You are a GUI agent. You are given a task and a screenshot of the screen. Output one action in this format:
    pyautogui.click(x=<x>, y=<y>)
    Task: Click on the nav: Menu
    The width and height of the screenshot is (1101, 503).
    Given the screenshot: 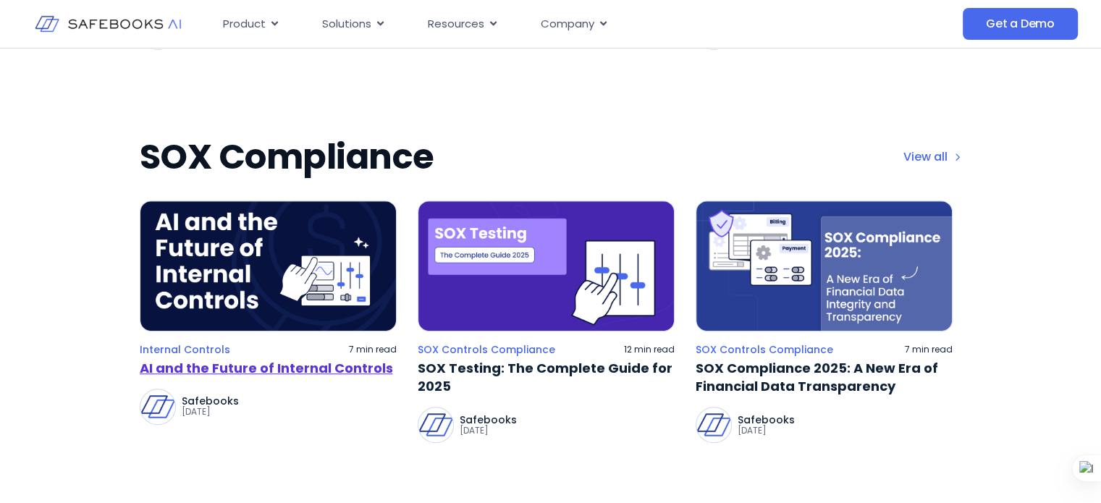 What is the action you would take?
    pyautogui.click(x=524, y=24)
    